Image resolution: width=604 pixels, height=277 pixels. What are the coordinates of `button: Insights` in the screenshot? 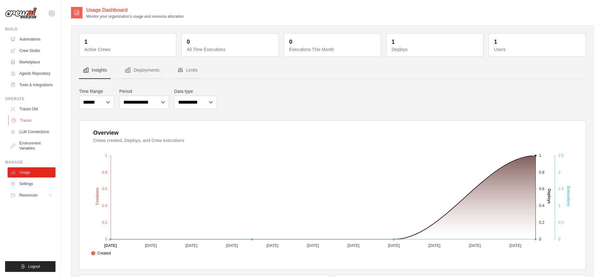 It's located at (95, 70).